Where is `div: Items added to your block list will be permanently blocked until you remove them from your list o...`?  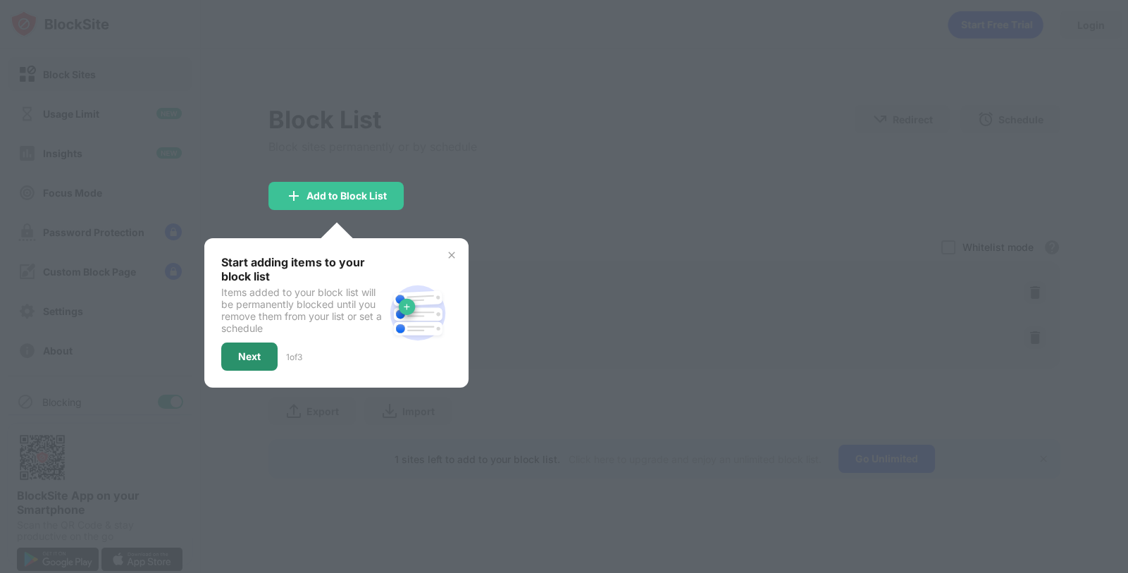 div: Items added to your block list will be permanently blocked until you remove them from your list o... is located at coordinates (302, 310).